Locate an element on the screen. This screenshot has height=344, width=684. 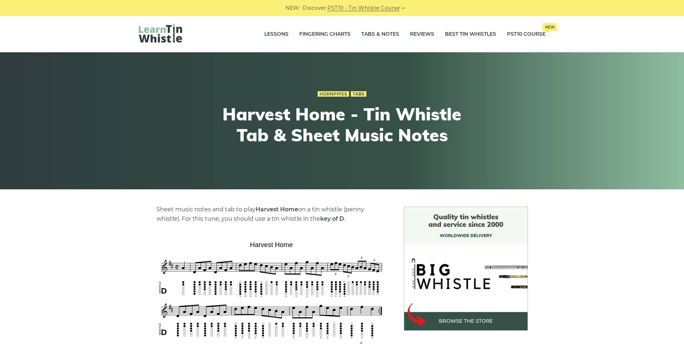
a: Hornpipes is located at coordinates (333, 94).